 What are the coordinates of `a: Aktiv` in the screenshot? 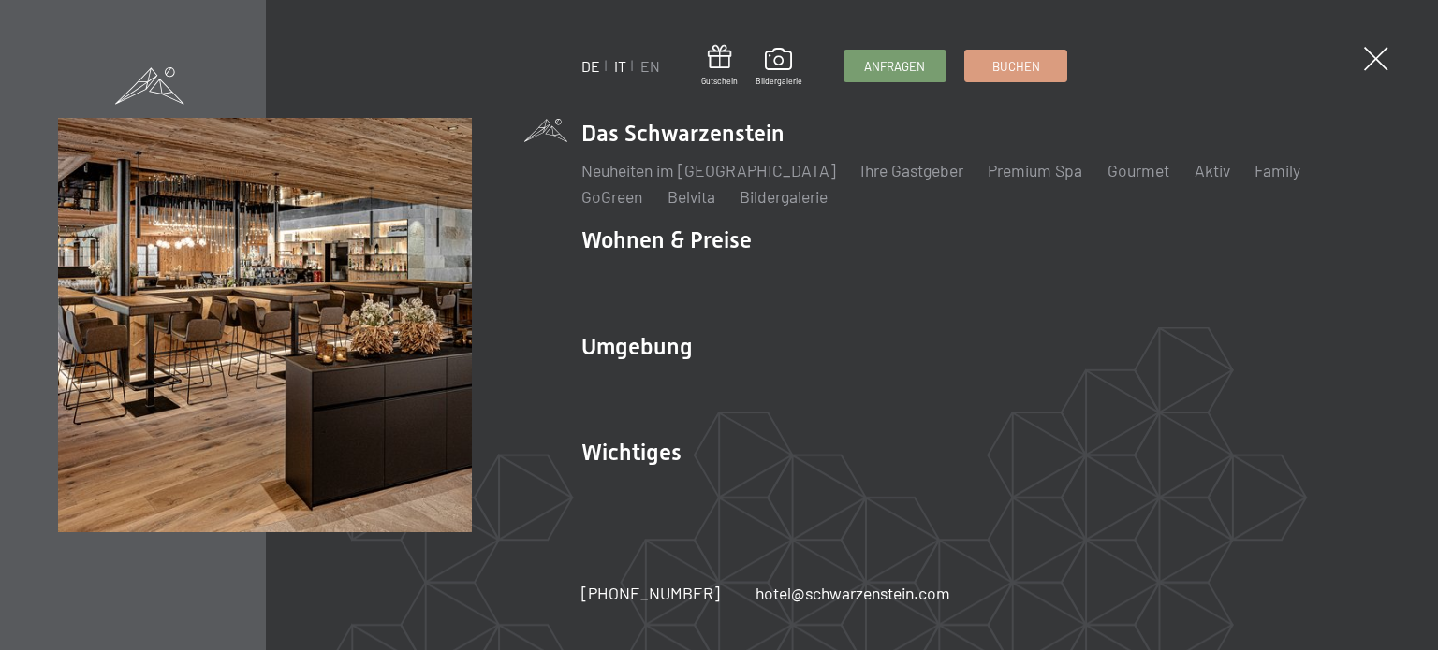 It's located at (1212, 170).